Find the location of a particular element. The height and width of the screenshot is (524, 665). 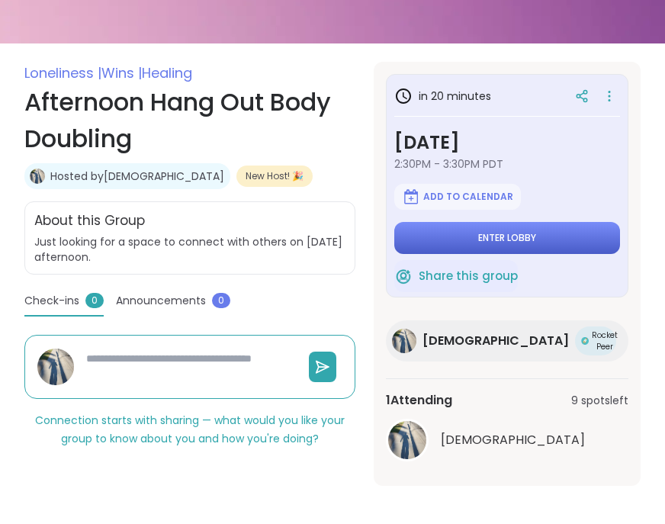

span: Announcements is located at coordinates (161, 301).